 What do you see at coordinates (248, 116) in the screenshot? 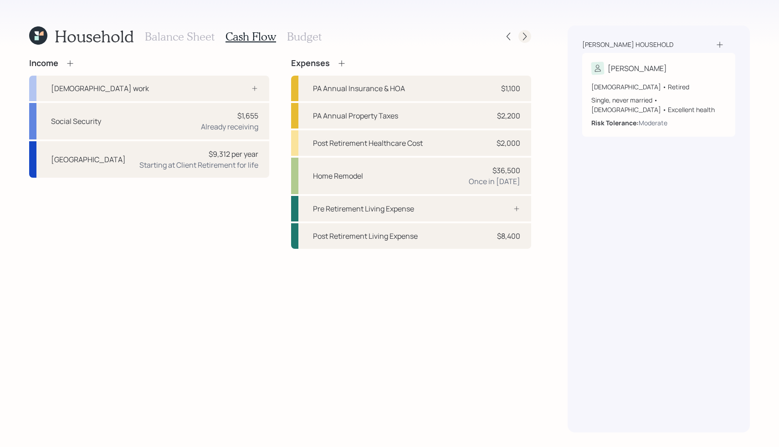
I see `div: $1,655` at bounding box center [248, 116].